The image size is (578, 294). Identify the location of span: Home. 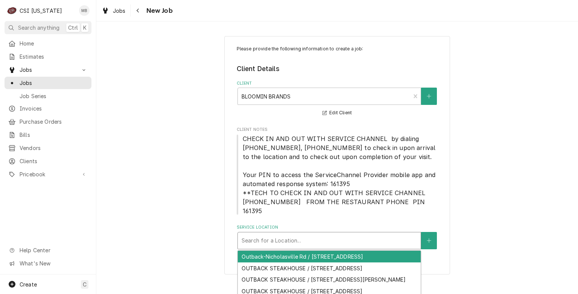
(53, 43).